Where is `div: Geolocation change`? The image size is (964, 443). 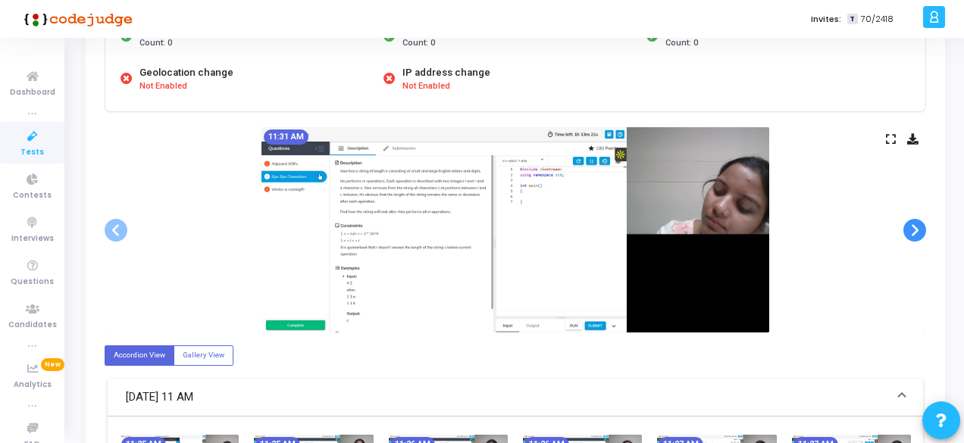
div: Geolocation change is located at coordinates (186, 73).